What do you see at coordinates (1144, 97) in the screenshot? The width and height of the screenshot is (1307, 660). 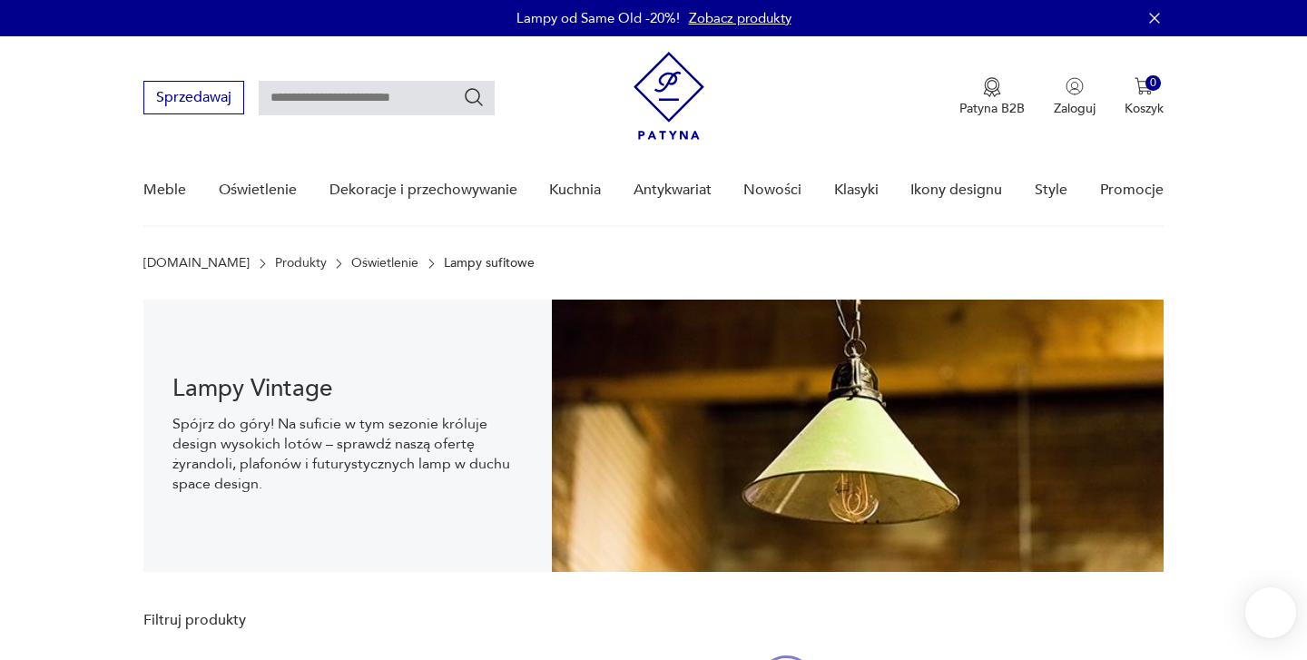 I see `button: 0Koszyk` at bounding box center [1144, 97].